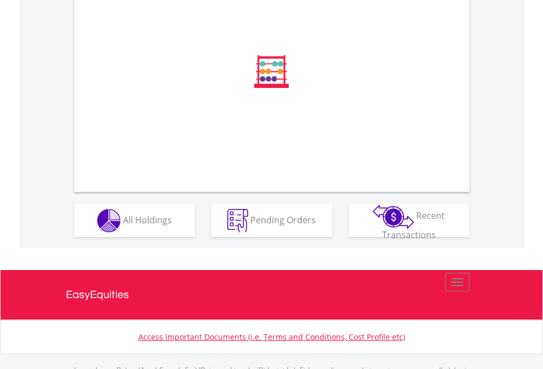 This screenshot has height=369, width=543. What do you see at coordinates (272, 220) in the screenshot?
I see `button: Pending Orders` at bounding box center [272, 220].